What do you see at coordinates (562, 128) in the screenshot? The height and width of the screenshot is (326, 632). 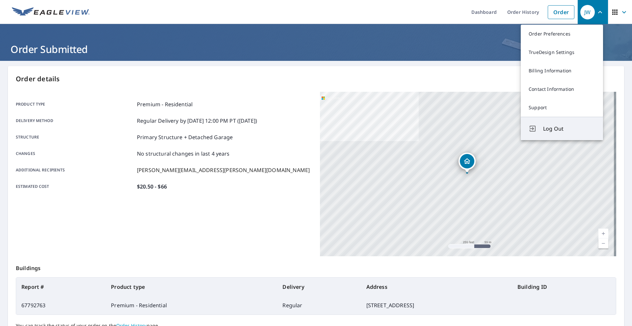 I see `button: Log Out` at bounding box center [562, 128].